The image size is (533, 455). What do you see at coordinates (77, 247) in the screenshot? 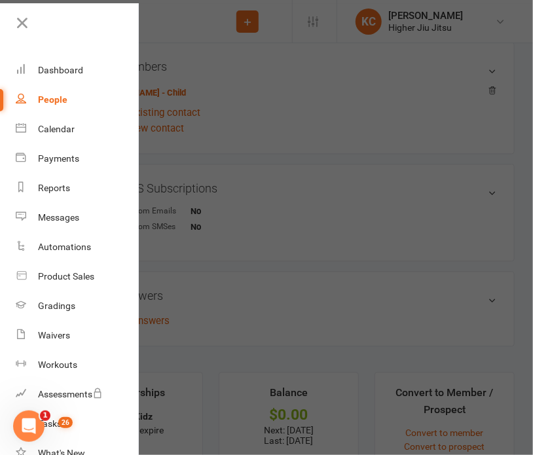
I see `a: Automations` at bounding box center [77, 247].